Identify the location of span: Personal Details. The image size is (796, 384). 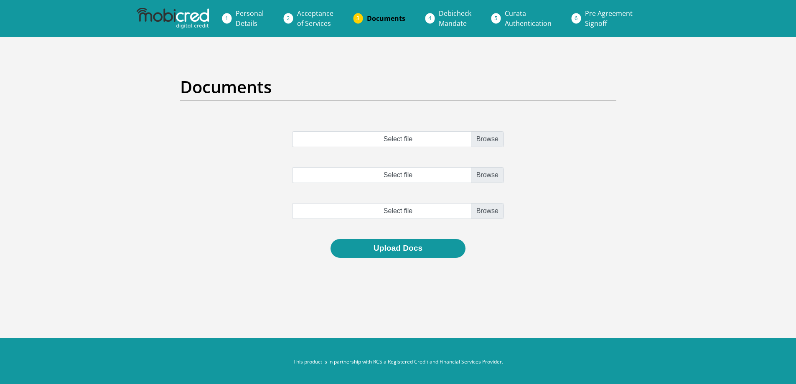
(249, 18).